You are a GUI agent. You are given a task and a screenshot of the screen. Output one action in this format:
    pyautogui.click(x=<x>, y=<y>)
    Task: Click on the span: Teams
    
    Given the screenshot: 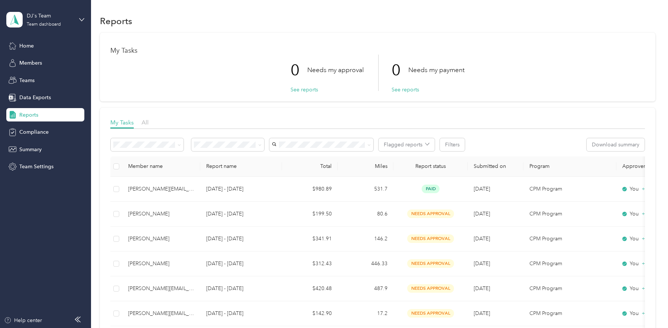 What is the action you would take?
    pyautogui.click(x=27, y=80)
    